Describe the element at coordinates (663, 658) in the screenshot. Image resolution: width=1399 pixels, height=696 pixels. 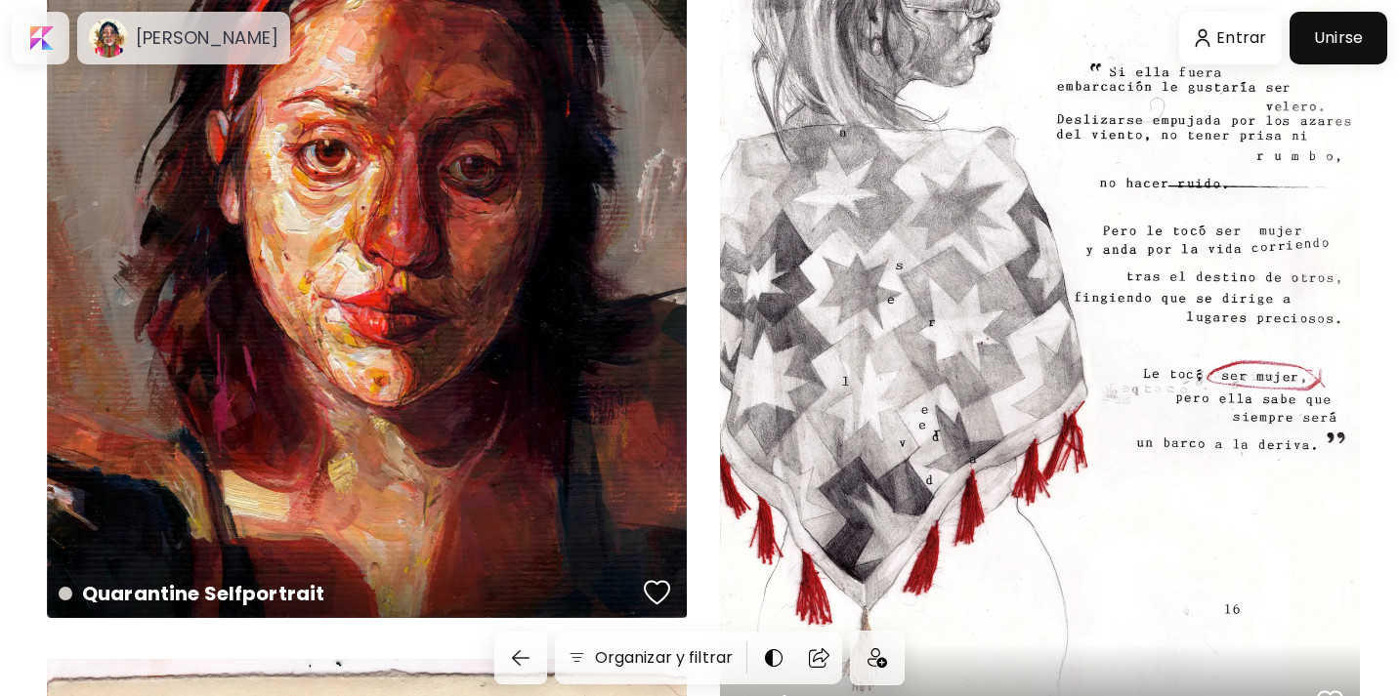
I see `h6: Organizar y filtrar` at that location.